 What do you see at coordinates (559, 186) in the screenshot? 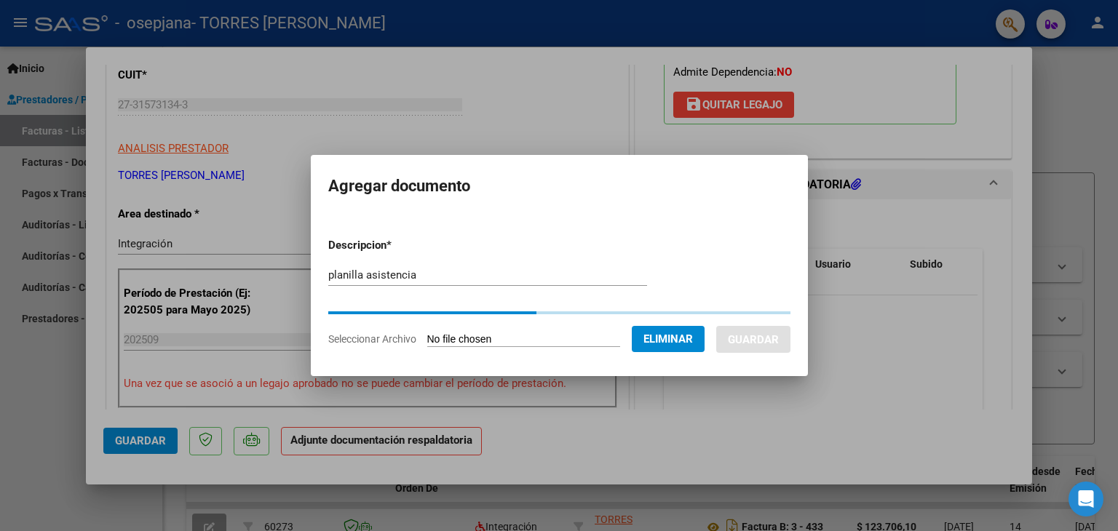
I see `h2: Agregar documento` at bounding box center [559, 186].